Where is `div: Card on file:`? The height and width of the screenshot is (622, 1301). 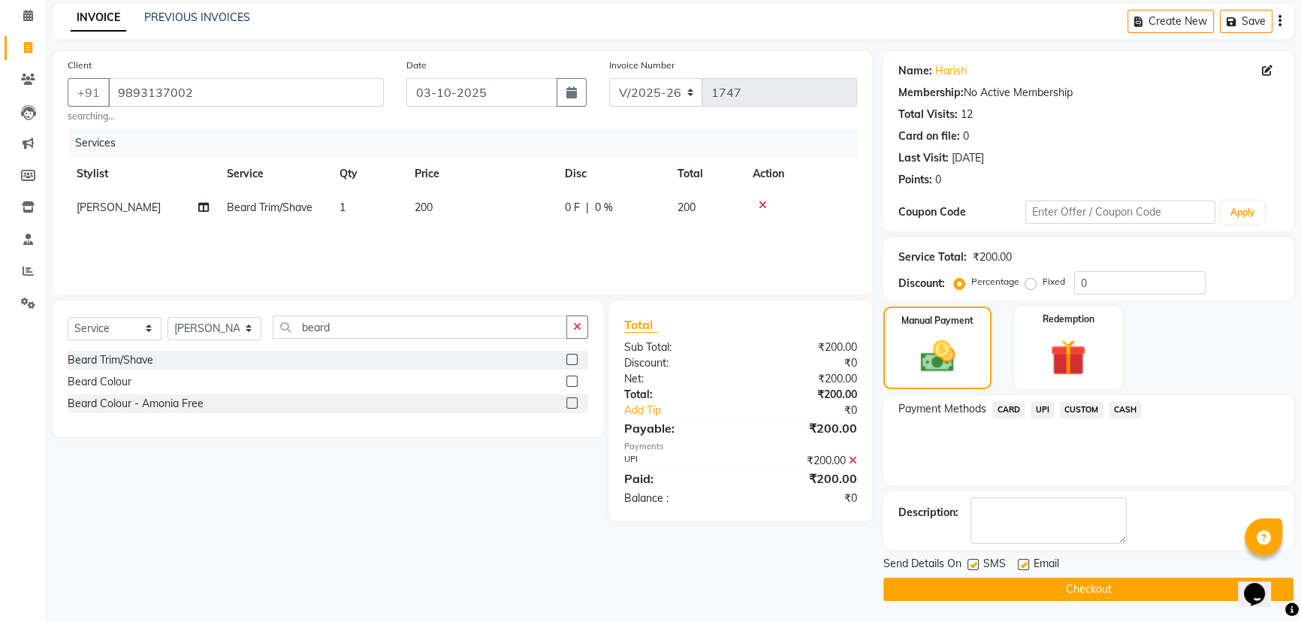
div: Card on file: is located at coordinates (929, 136).